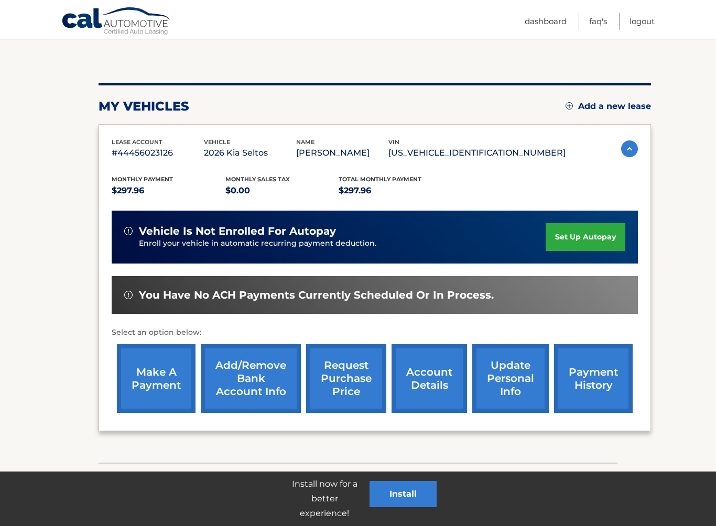 This screenshot has height=526, width=716. What do you see at coordinates (237, 231) in the screenshot?
I see `span: vehicle is not enrolled for autopay` at bounding box center [237, 231].